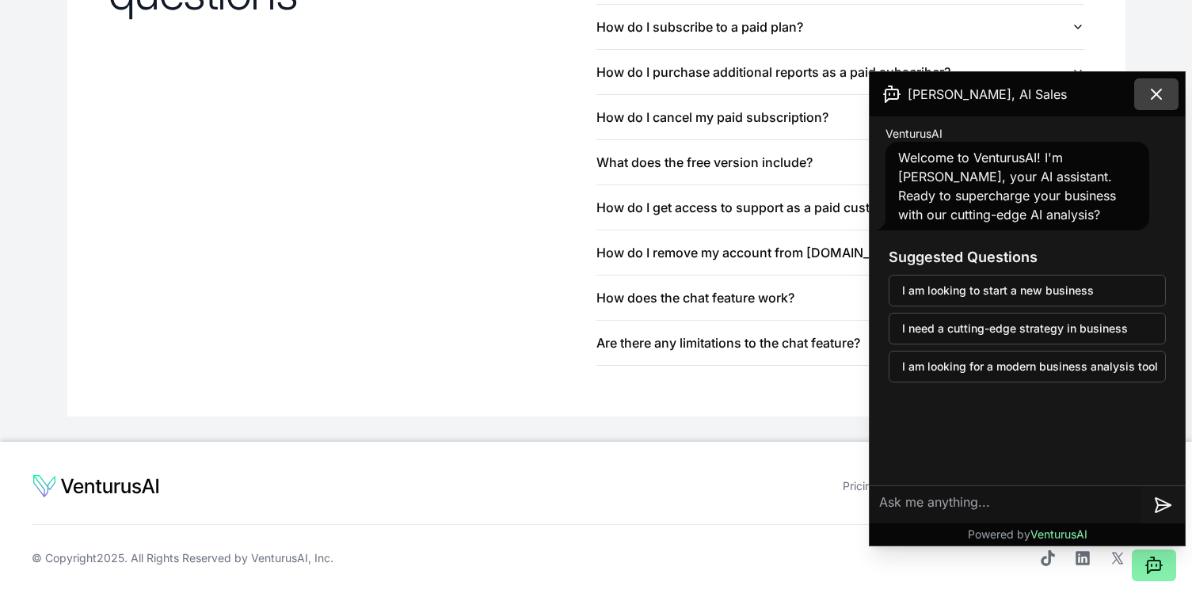 This screenshot has height=597, width=1192. Describe the element at coordinates (1027, 291) in the screenshot. I see `button: I am looking to start a new business` at that location.